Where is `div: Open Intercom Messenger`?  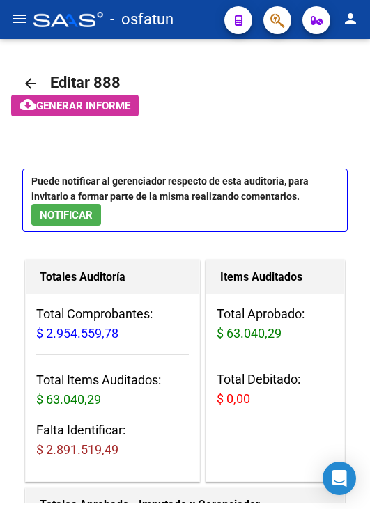
div: Open Intercom Messenger is located at coordinates (339, 478).